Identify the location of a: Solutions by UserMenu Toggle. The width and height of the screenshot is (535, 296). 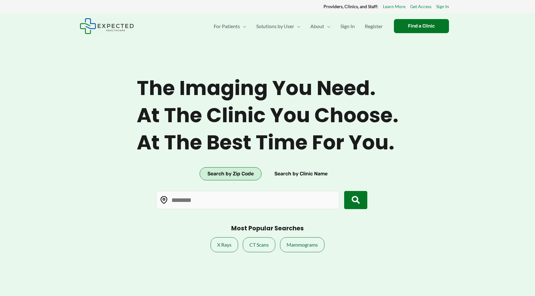
(278, 26).